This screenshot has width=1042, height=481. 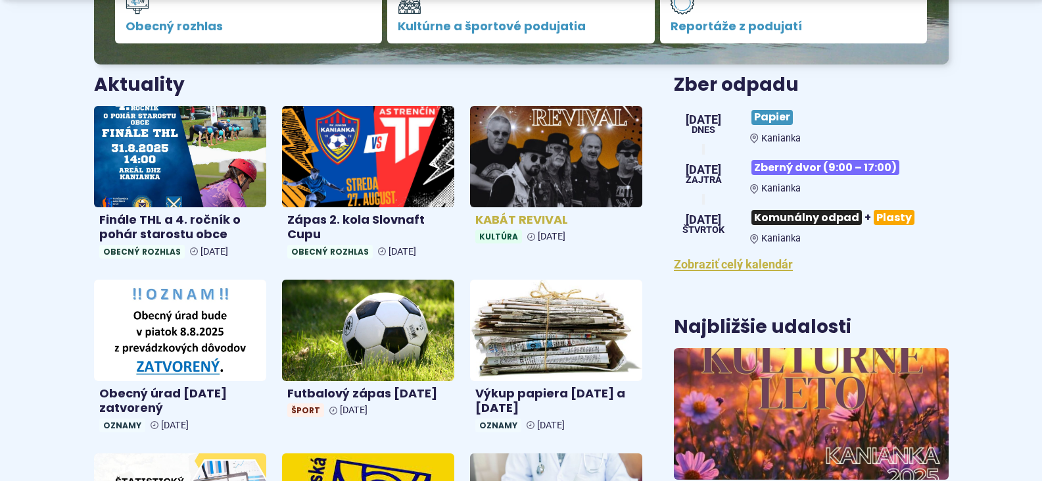 What do you see at coordinates (894, 217) in the screenshot?
I see `span: Plasty` at bounding box center [894, 217].